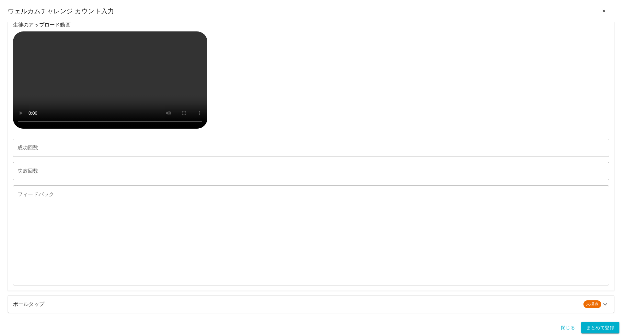 Image resolution: width=622 pixels, height=336 pixels. What do you see at coordinates (311, 25) in the screenshot?
I see `h6: 生徒のアップロード動画` at bounding box center [311, 25].